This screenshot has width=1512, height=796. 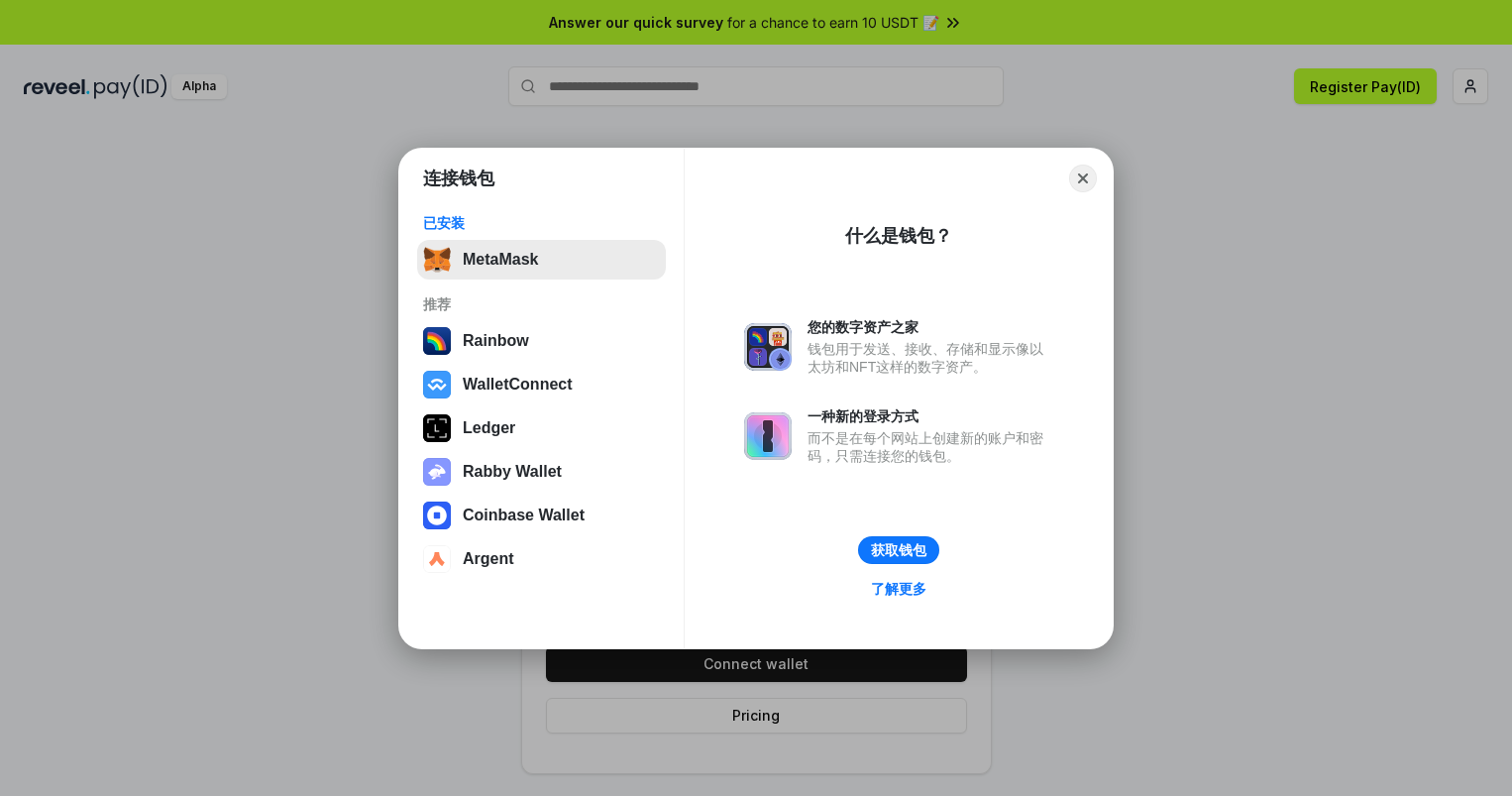 What do you see at coordinates (496, 341) in the screenshot?
I see `div: Rainbow` at bounding box center [496, 341].